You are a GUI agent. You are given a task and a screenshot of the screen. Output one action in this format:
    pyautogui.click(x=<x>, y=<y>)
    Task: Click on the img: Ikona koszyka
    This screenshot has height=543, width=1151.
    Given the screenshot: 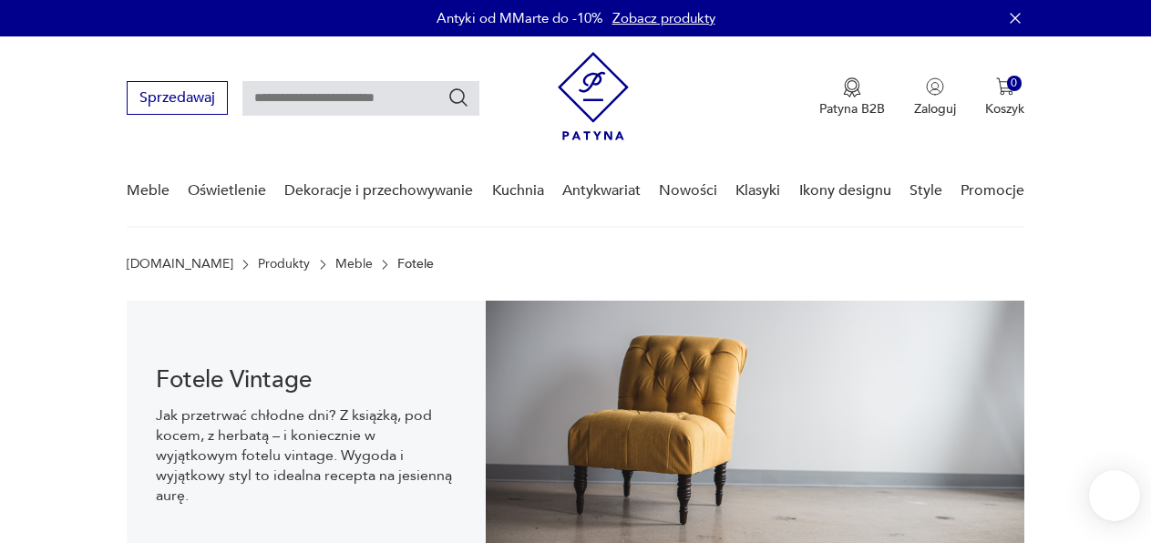 What is the action you would take?
    pyautogui.click(x=1005, y=87)
    